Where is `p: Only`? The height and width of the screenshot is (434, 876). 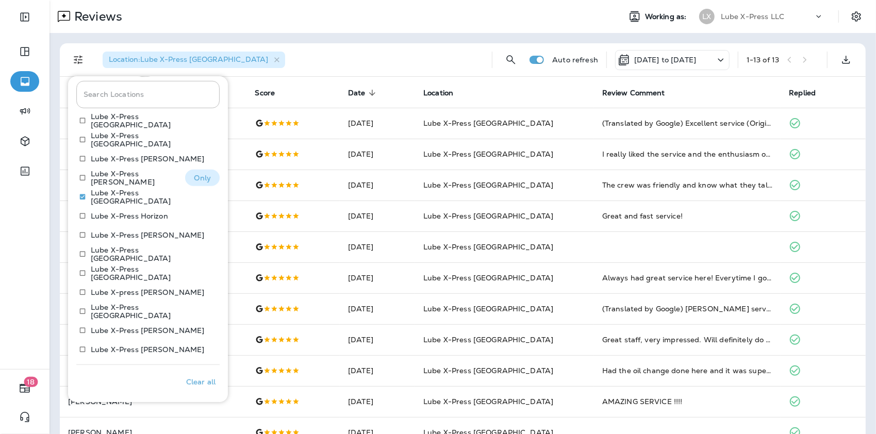
p: Only is located at coordinates (202, 178).